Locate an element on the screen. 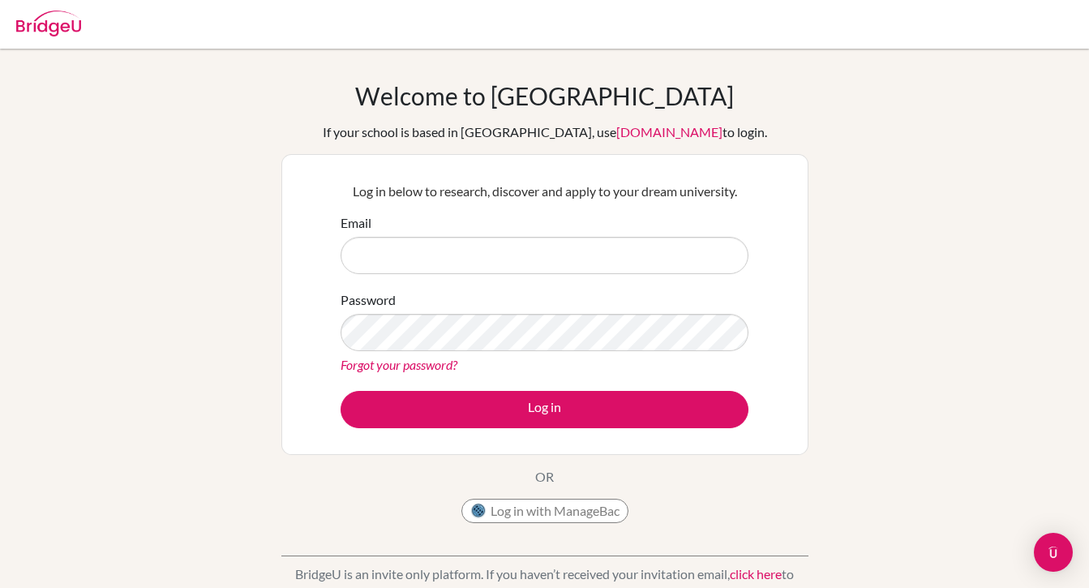 The image size is (1089, 588). div: Open Intercom Messenger is located at coordinates (1053, 552).